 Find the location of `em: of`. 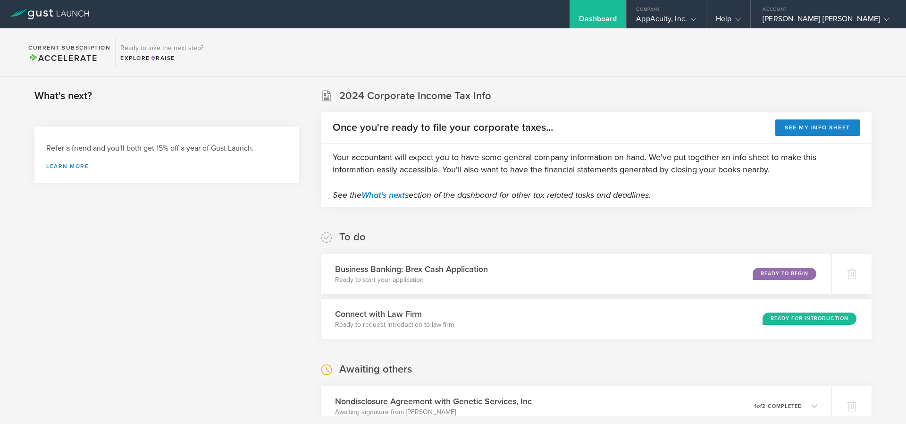

em: of is located at coordinates (759, 406).